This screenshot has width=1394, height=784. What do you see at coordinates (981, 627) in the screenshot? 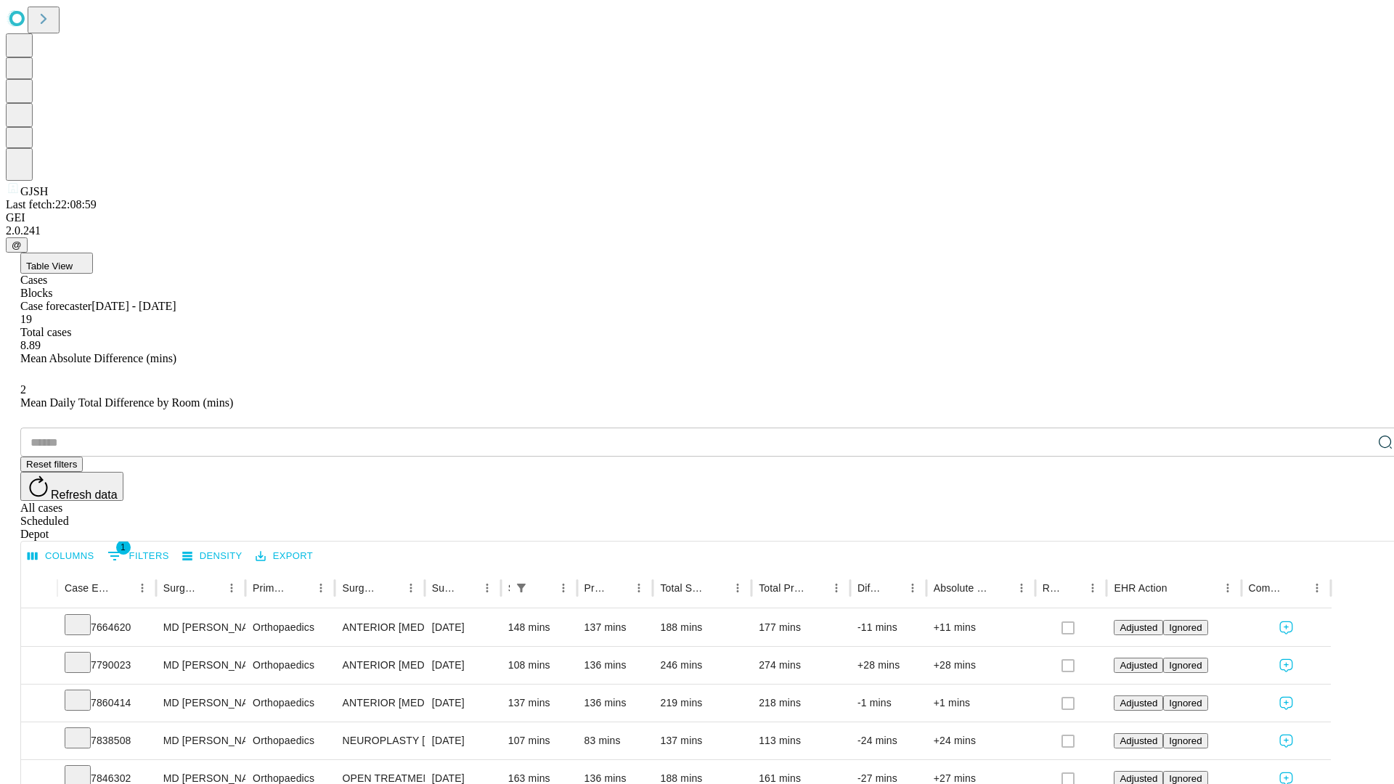
I see `div: +11 mins` at bounding box center [981, 627].